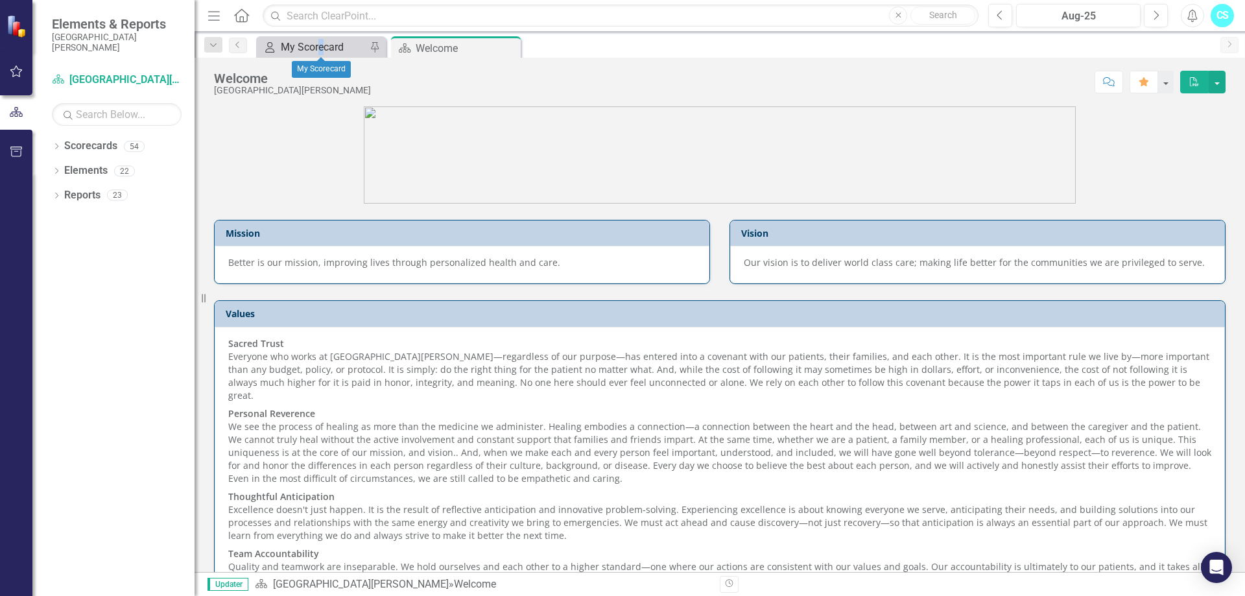 The height and width of the screenshot is (596, 1245). Describe the element at coordinates (720, 516) in the screenshot. I see `p: Excellence doesn't just happen. It is the result of reflective anticipation and innovative proble...` at that location.